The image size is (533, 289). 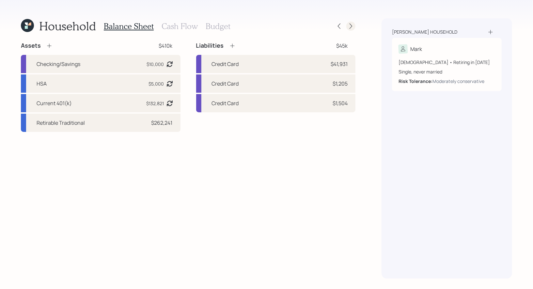 I want to click on div: $132,821, so click(x=155, y=103).